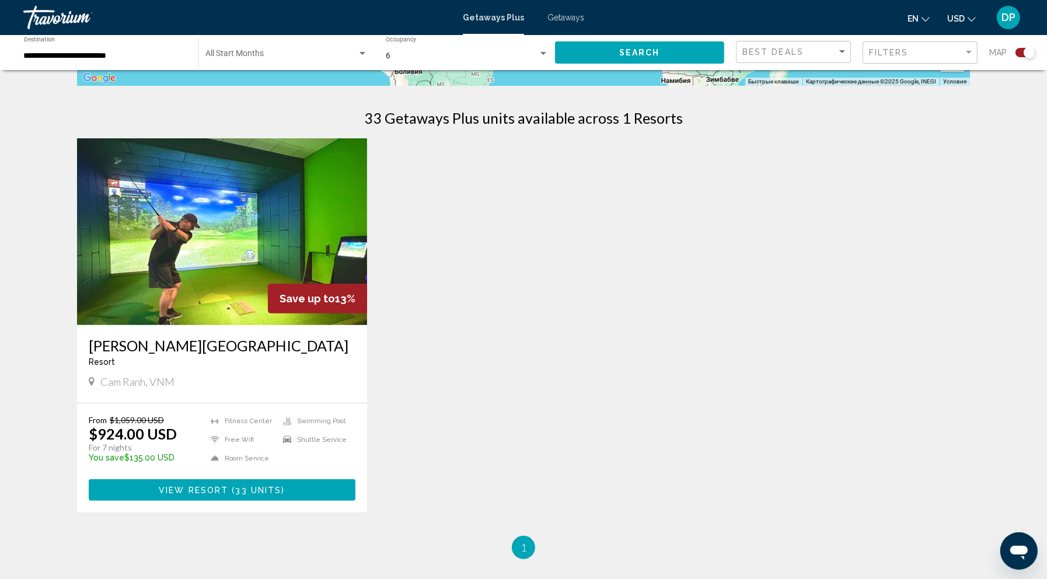 Image resolution: width=1047 pixels, height=579 pixels. I want to click on span: Best Deals, so click(773, 52).